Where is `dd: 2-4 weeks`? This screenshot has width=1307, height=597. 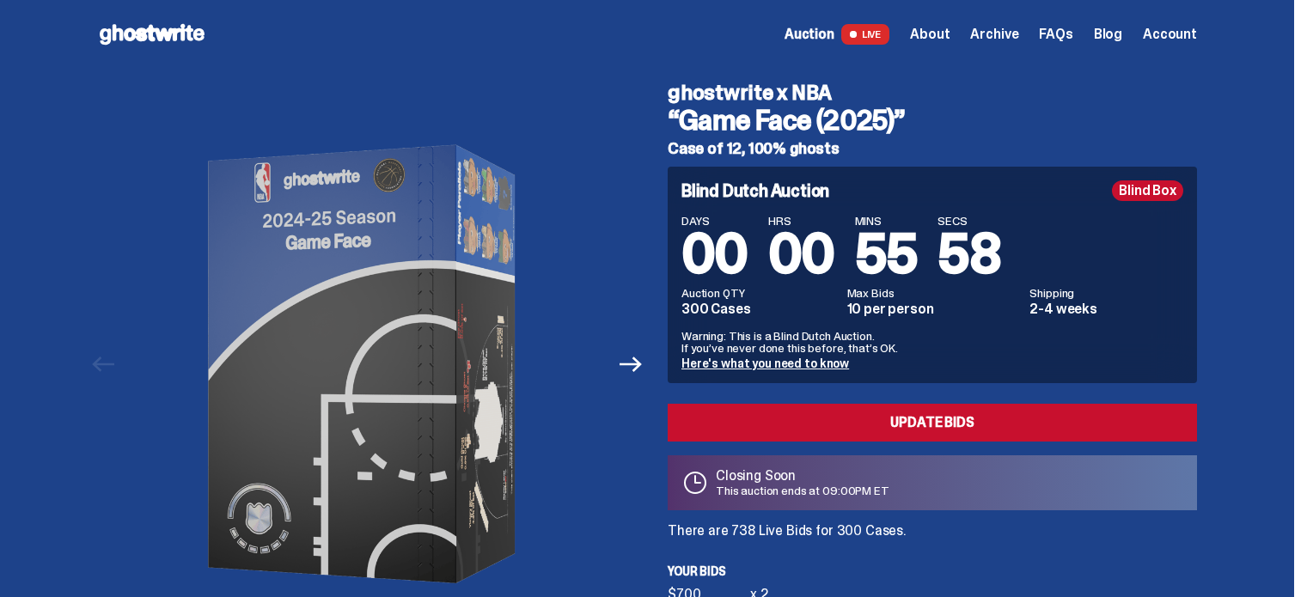
dd: 2-4 weeks is located at coordinates (1106, 309).